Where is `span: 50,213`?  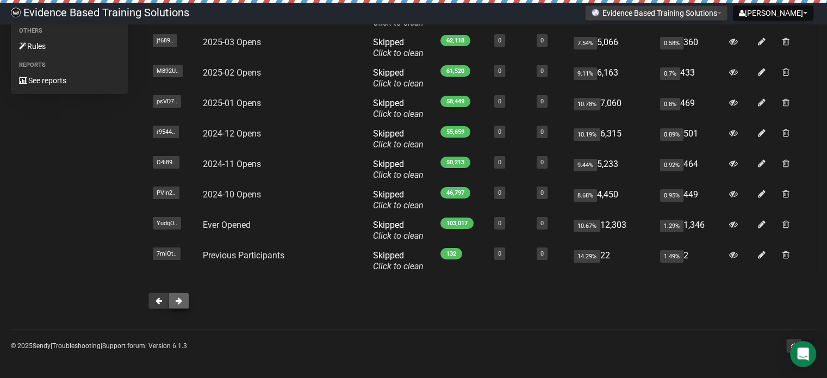
span: 50,213 is located at coordinates (455, 162).